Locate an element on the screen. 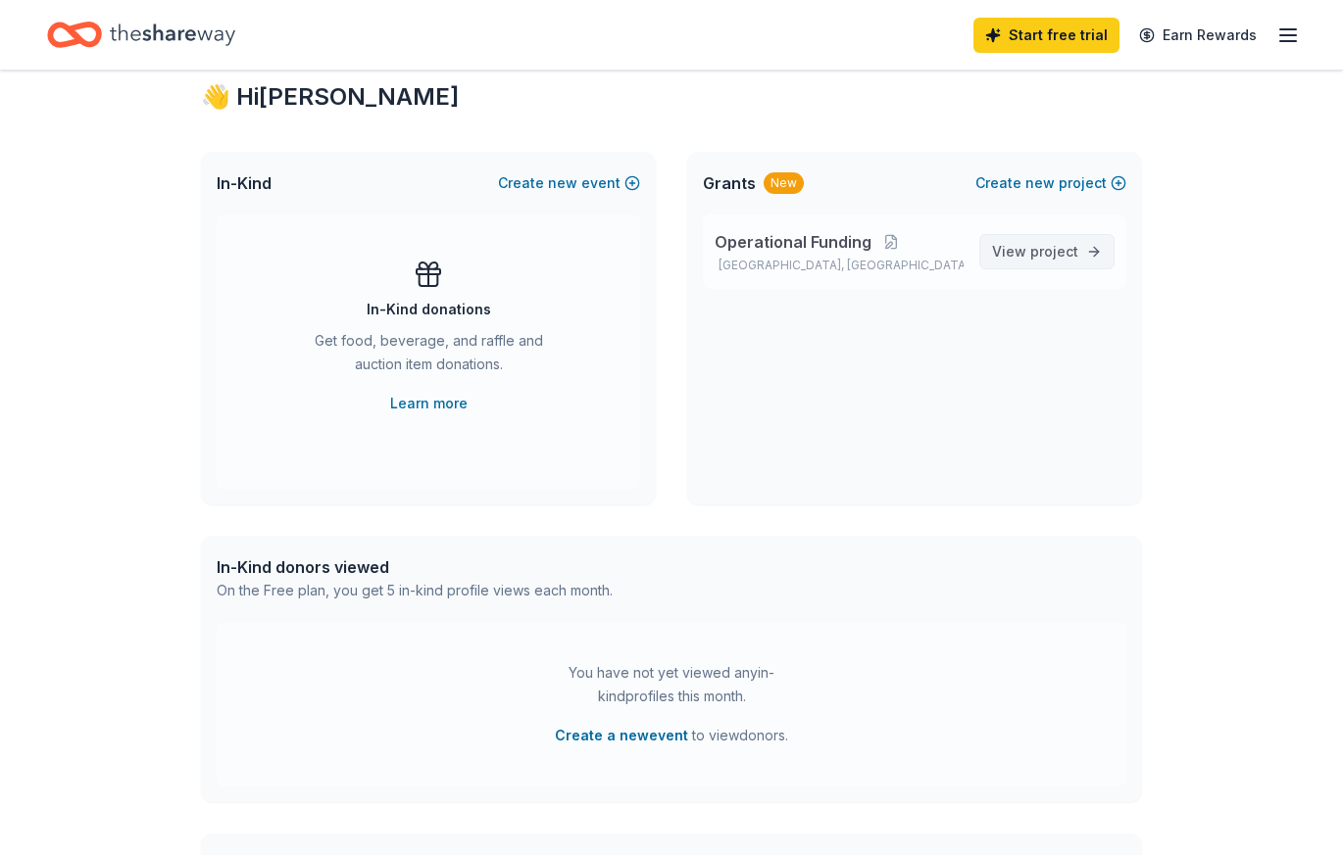 The width and height of the screenshot is (1343, 855). span: to view donors . is located at coordinates (671, 736).